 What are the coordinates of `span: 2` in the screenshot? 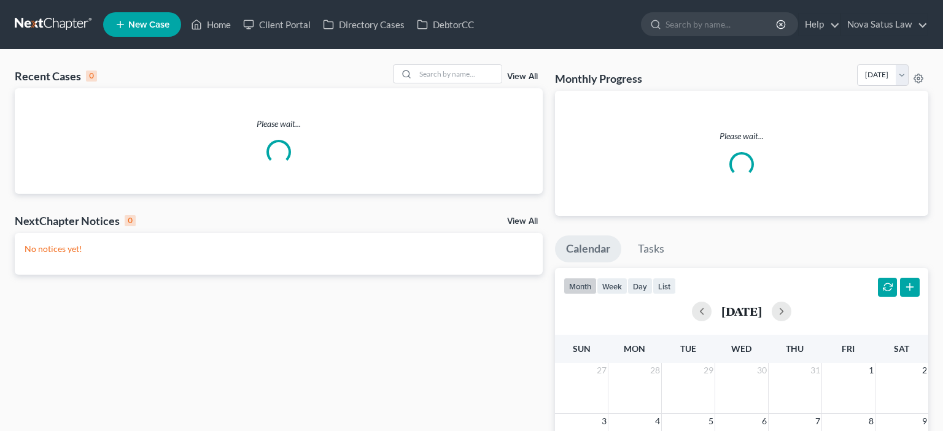 It's located at (924, 371).